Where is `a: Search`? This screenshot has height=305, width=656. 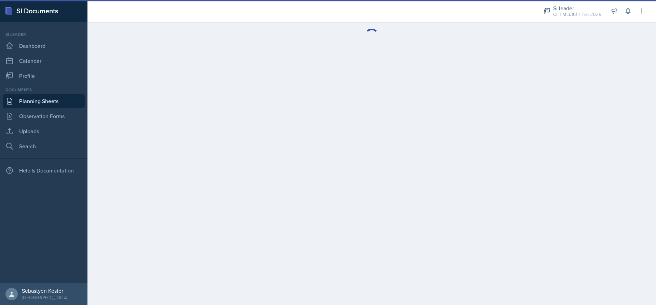
a: Search is located at coordinates (44, 146).